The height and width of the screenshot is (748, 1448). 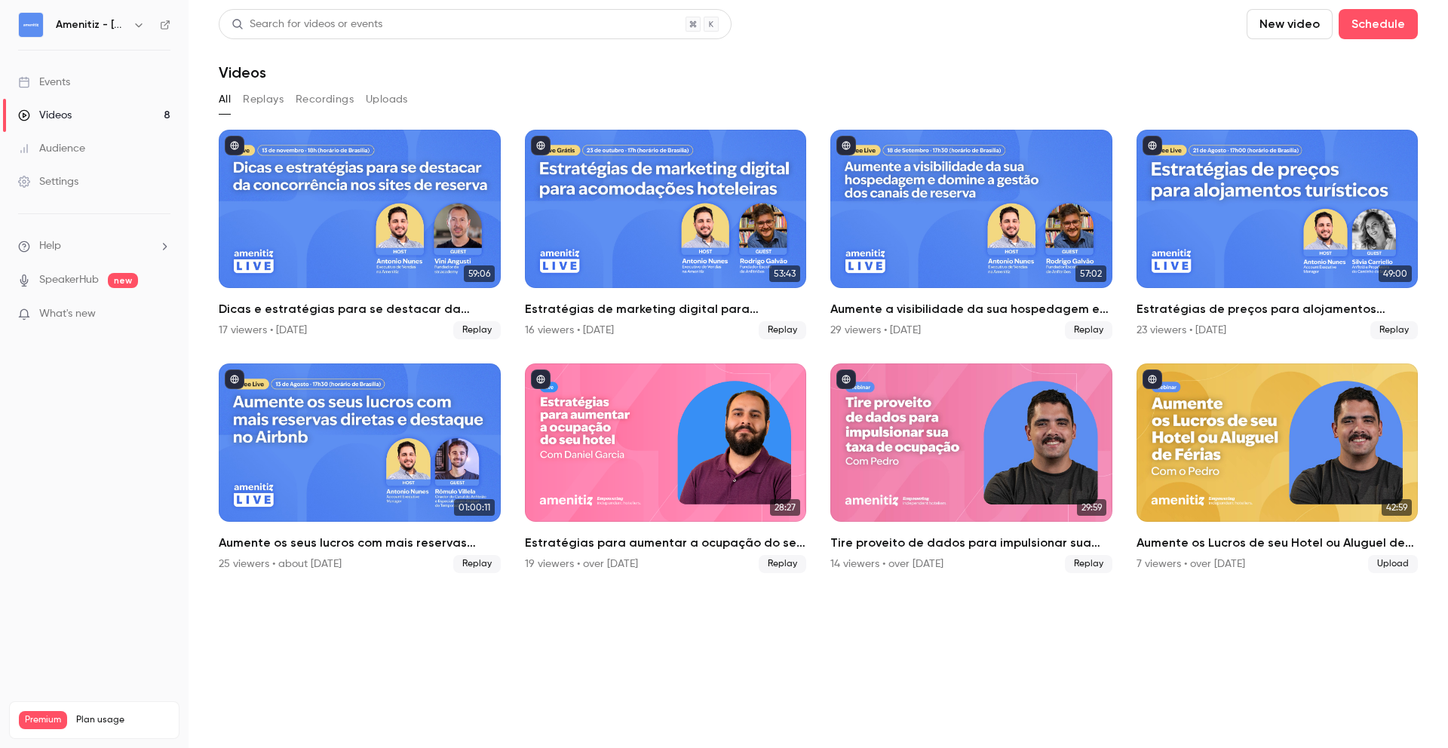 I want to click on h2: Estratégias para aumentar a ocupação do seu hotel 🚀, so click(x=666, y=543).